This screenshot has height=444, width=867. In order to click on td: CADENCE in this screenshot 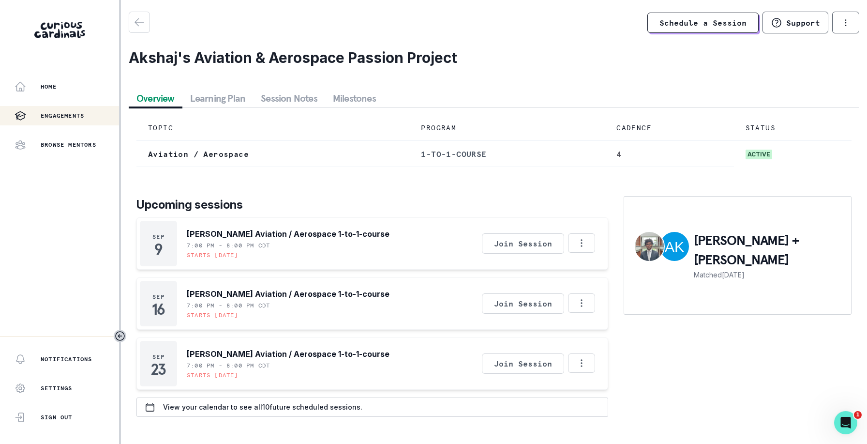, I will do `click(669, 128)`.